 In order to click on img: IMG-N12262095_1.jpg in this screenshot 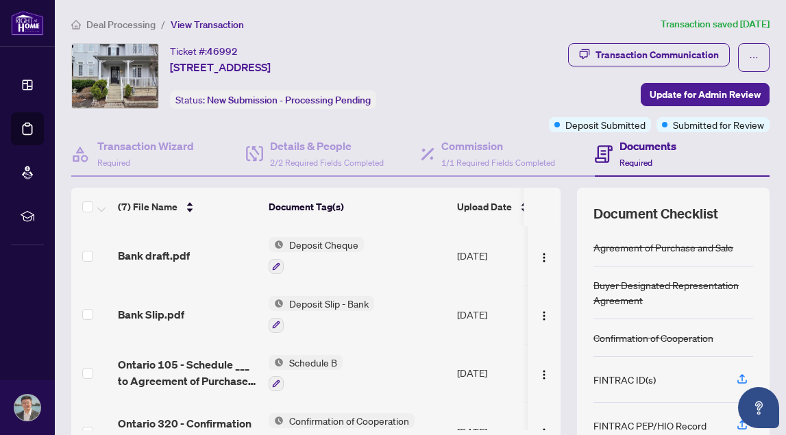, I will do `click(115, 76)`.